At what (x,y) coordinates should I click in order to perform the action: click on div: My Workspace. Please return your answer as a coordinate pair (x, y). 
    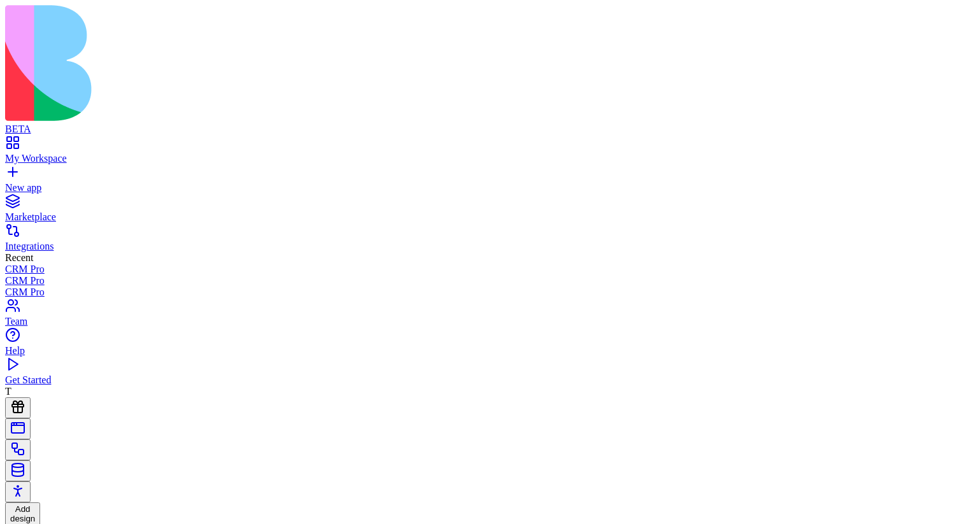
    Looking at the image, I should click on (482, 159).